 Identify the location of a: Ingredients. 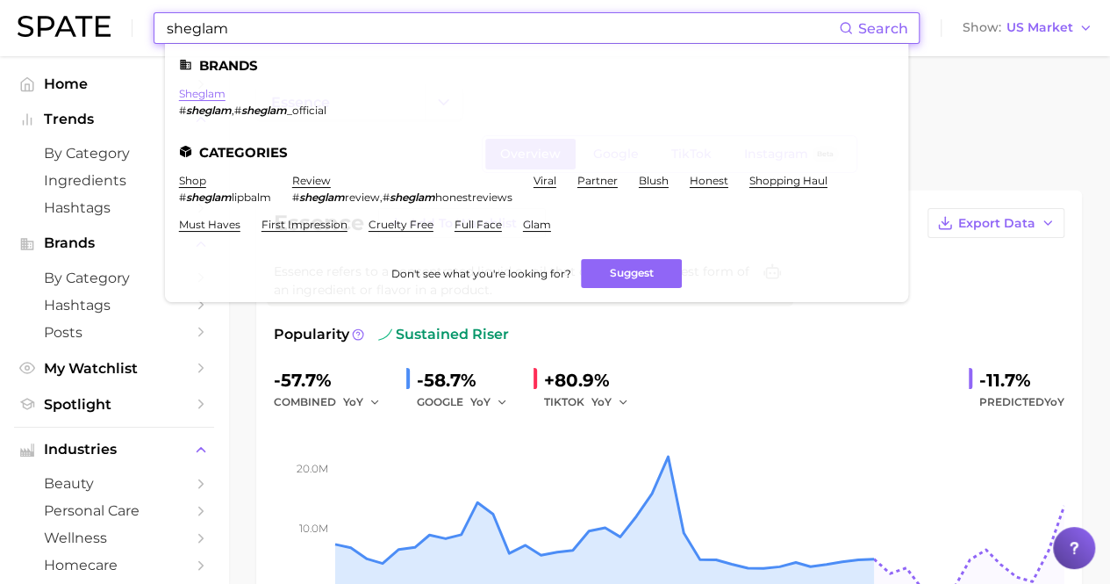
(114, 180).